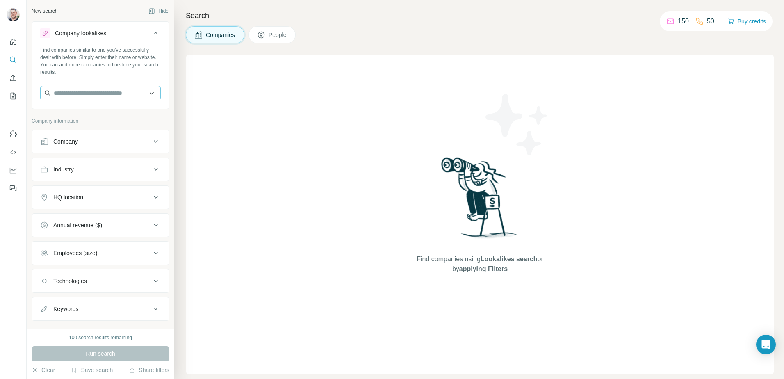 The width and height of the screenshot is (784, 379). Describe the element at coordinates (66, 142) in the screenshot. I see `div: Company` at that location.